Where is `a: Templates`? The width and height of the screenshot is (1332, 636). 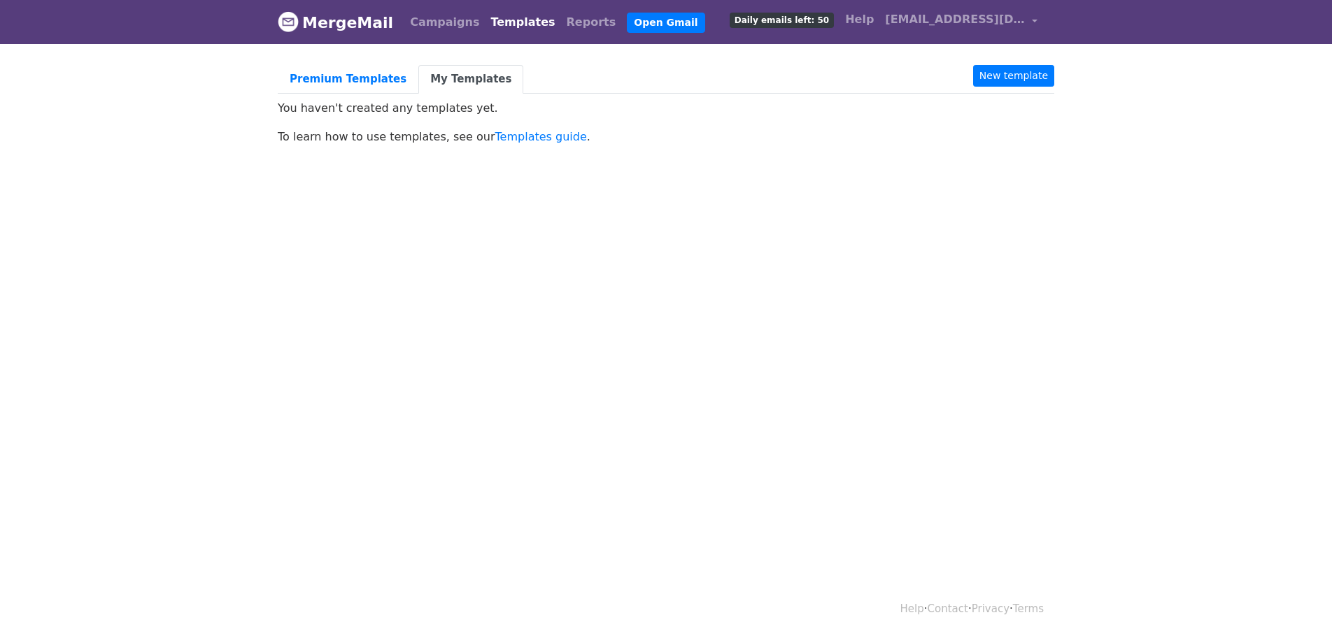
a: Templates is located at coordinates (522, 22).